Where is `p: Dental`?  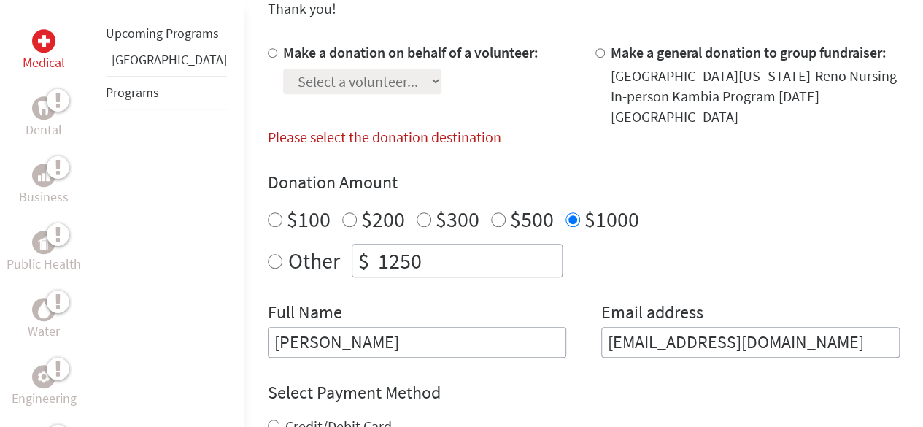 p: Dental is located at coordinates (44, 130).